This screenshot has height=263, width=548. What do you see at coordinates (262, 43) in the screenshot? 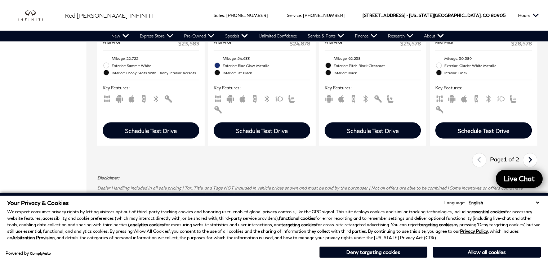
I see `a: Final Price $24,878` at bounding box center [262, 43].